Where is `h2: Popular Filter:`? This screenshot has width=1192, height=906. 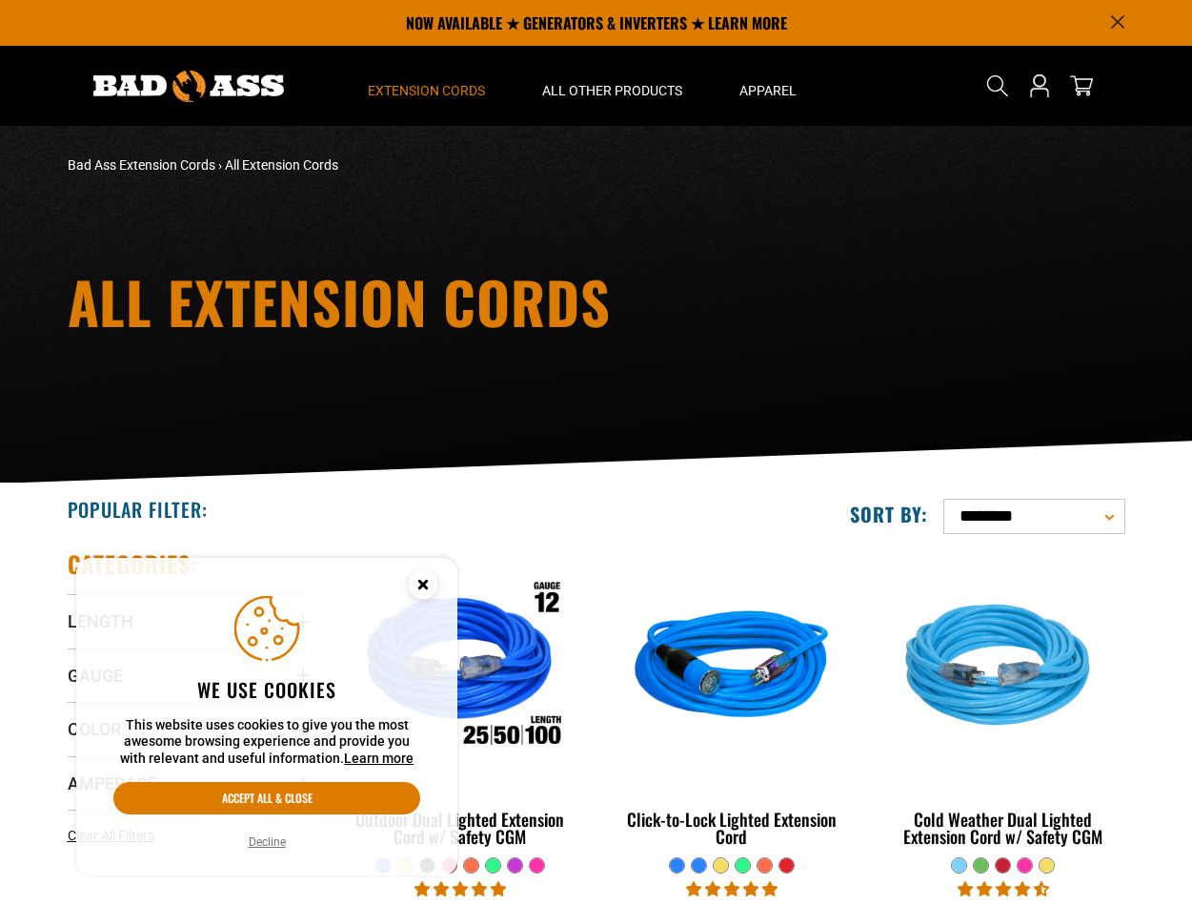 h2: Popular Filter: is located at coordinates (137, 509).